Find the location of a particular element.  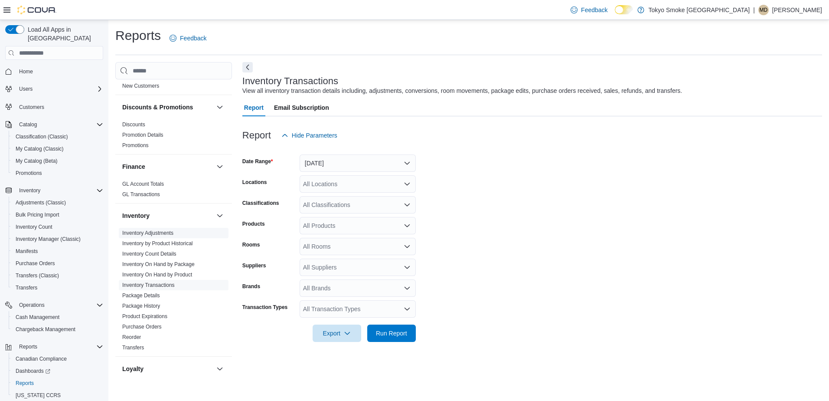

label: Products is located at coordinates (254, 224).